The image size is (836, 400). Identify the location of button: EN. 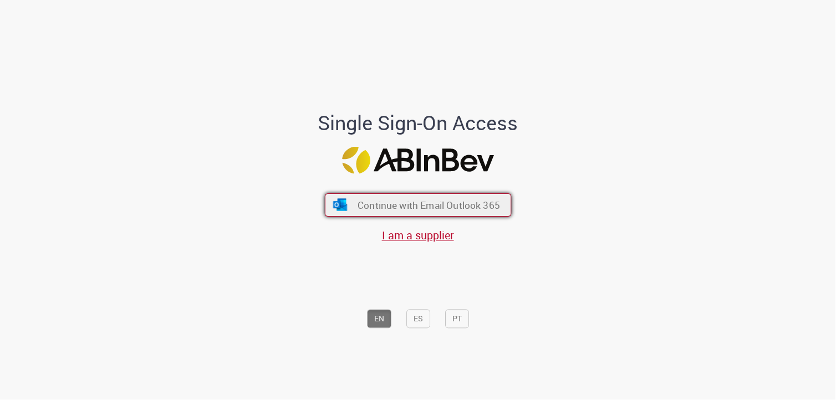
(379, 319).